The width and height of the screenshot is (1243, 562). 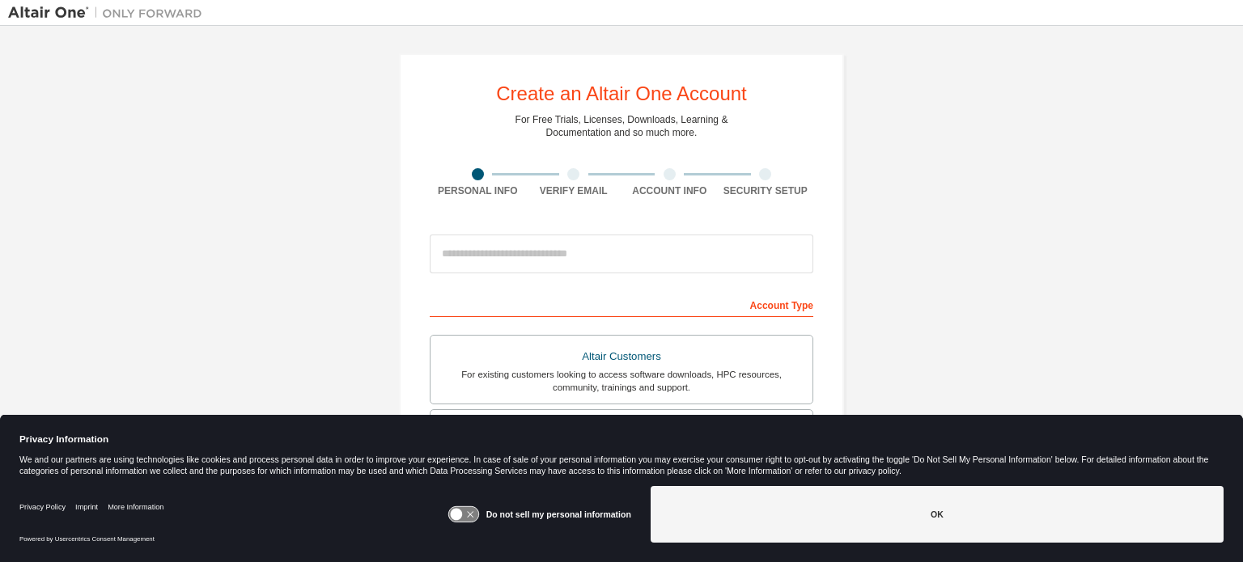 What do you see at coordinates (622, 126) in the screenshot?
I see `div: For Free Trials, Licenses, Downloads, Learning & Documentation and so much more.` at bounding box center [622, 126].